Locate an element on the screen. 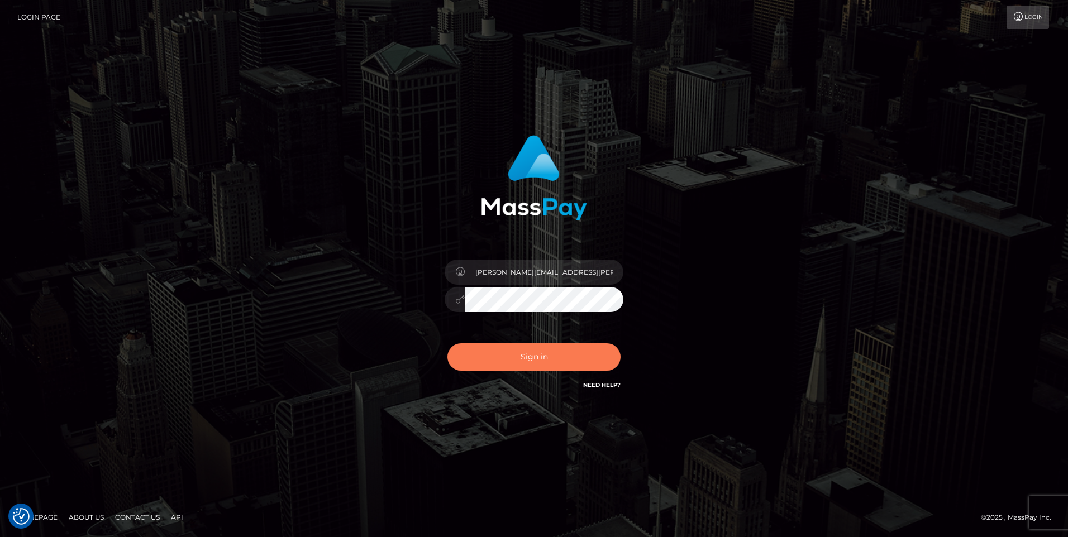  a: About Us is located at coordinates (86, 517).